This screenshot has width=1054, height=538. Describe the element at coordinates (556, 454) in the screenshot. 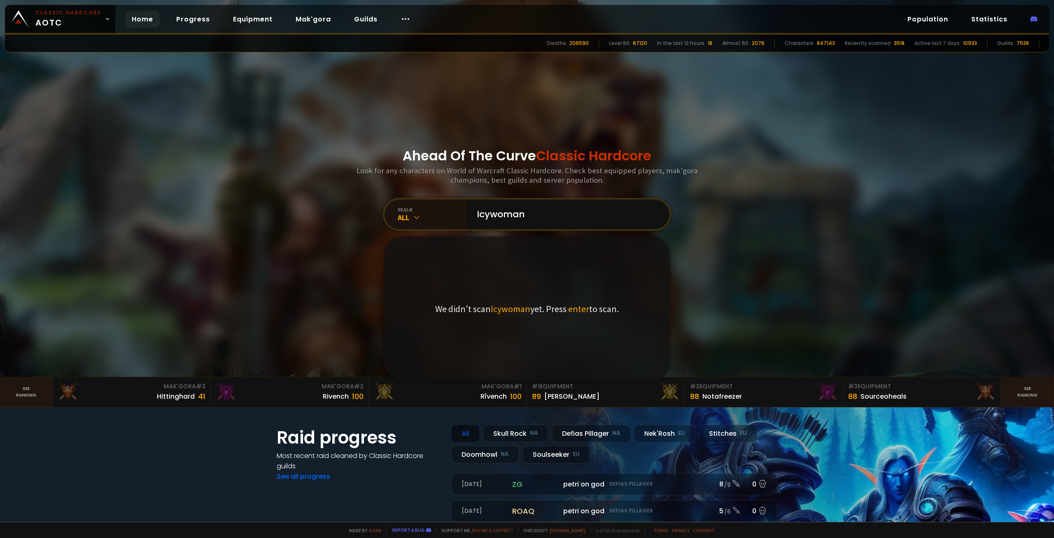

I see `div: Soulseeker` at that location.